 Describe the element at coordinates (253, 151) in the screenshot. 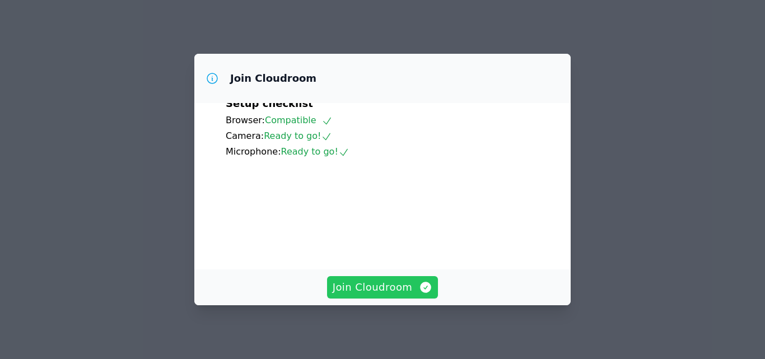

I see `span: Microphone:` at that location.